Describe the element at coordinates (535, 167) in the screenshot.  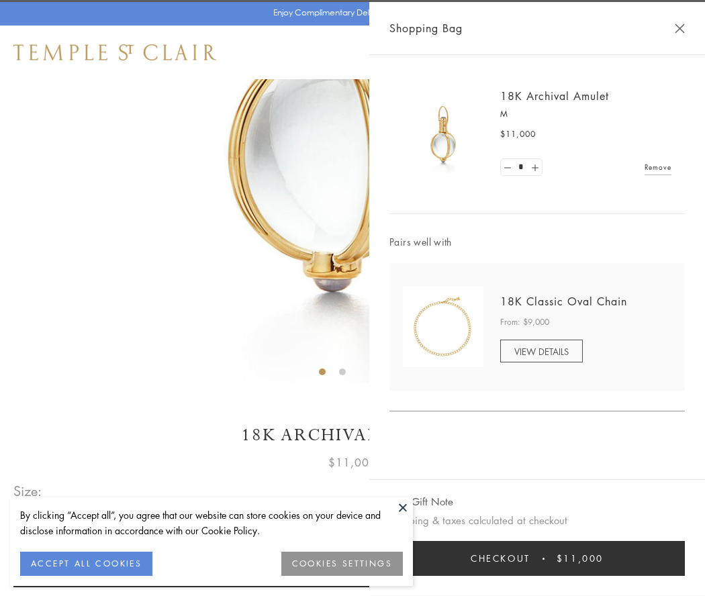
I see `a: Set quantity to 2` at that location.